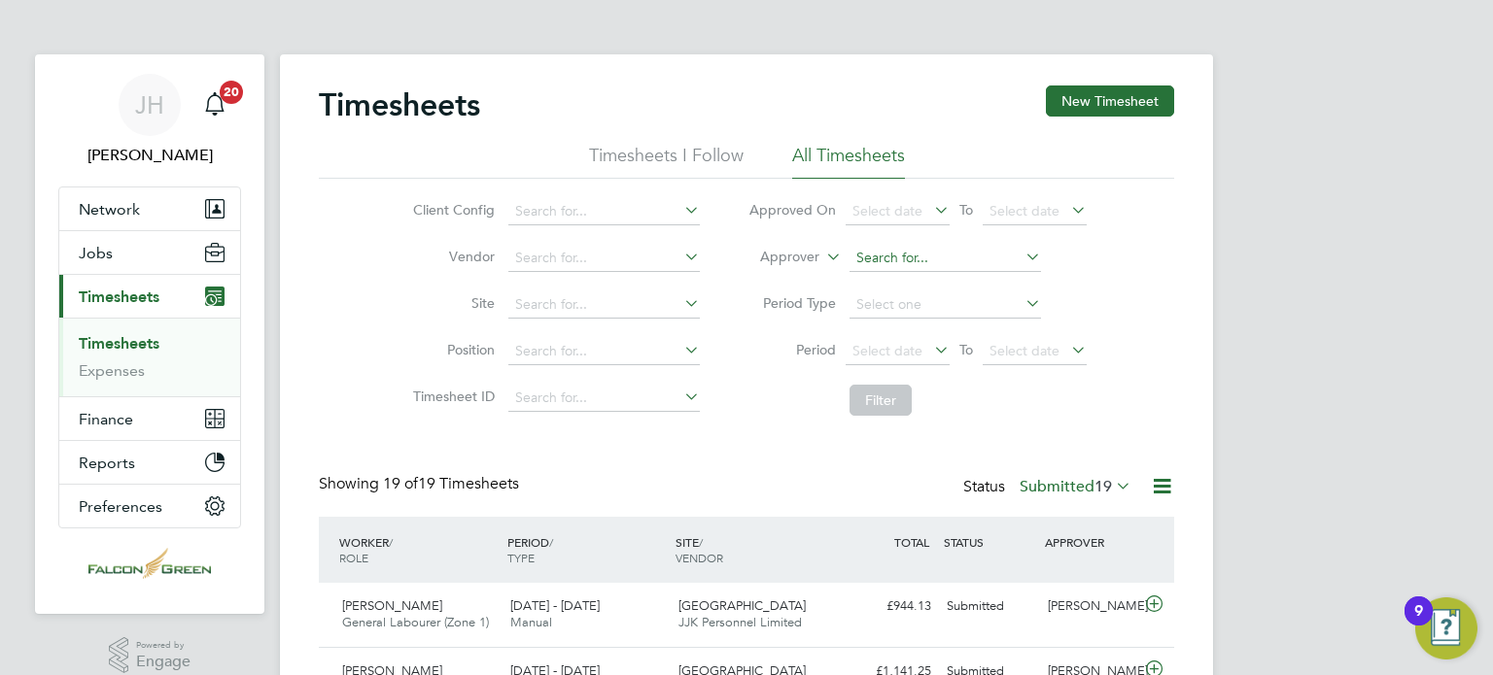  What do you see at coordinates (451, 350) in the screenshot?
I see `label: Position` at bounding box center [451, 350].